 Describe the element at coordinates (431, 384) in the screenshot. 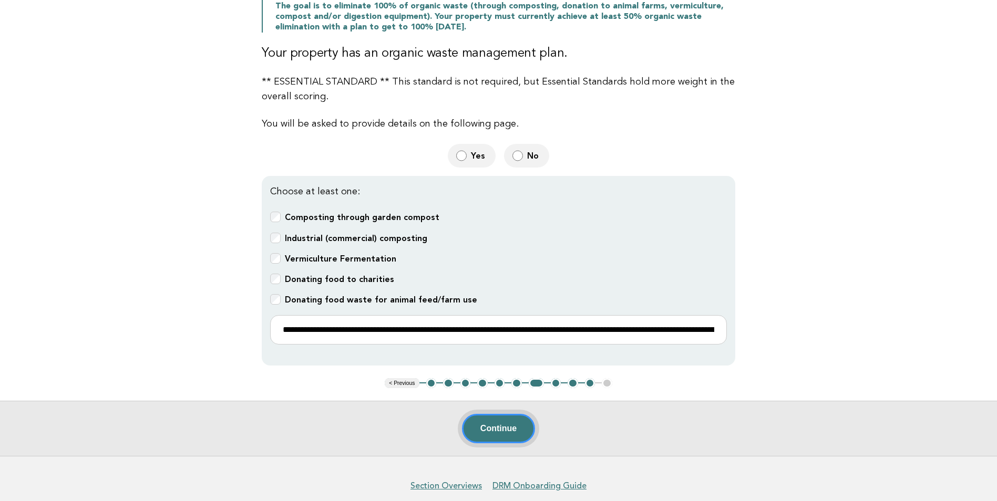

I see `button: 1` at that location.